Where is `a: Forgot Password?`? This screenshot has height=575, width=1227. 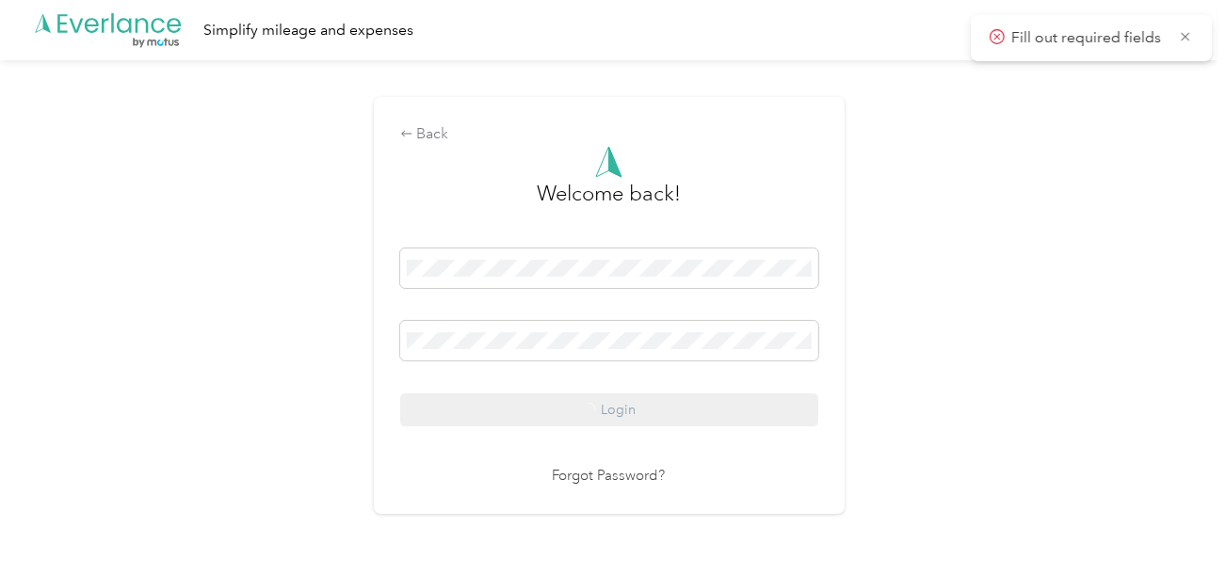
a: Forgot Password? is located at coordinates (609, 476).